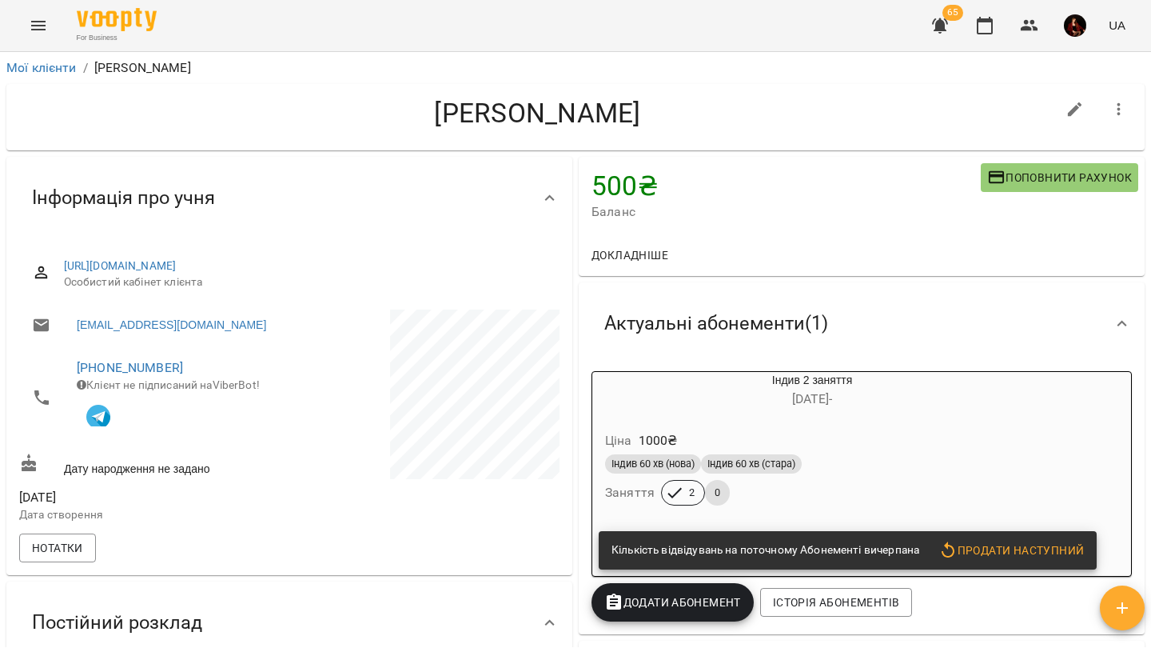  I want to click on span: 2, so click(692, 493).